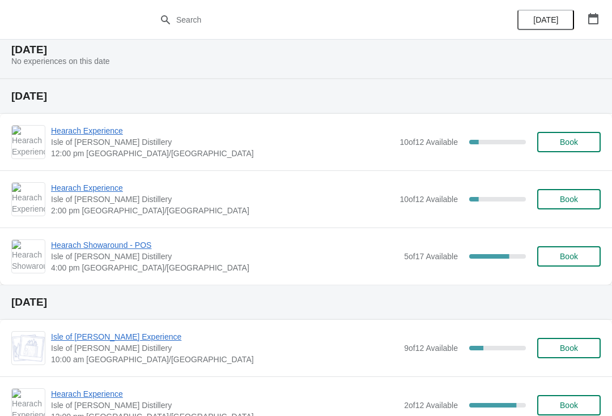  I want to click on img: Isle of Harris Gin Experience | Isle of Harris Distillery | 10:00 am Europe/London, so click(28, 348).